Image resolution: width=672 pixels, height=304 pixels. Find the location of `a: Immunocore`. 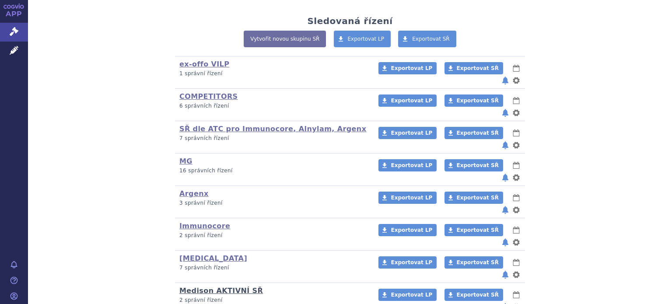

a: Immunocore is located at coordinates (205, 226).